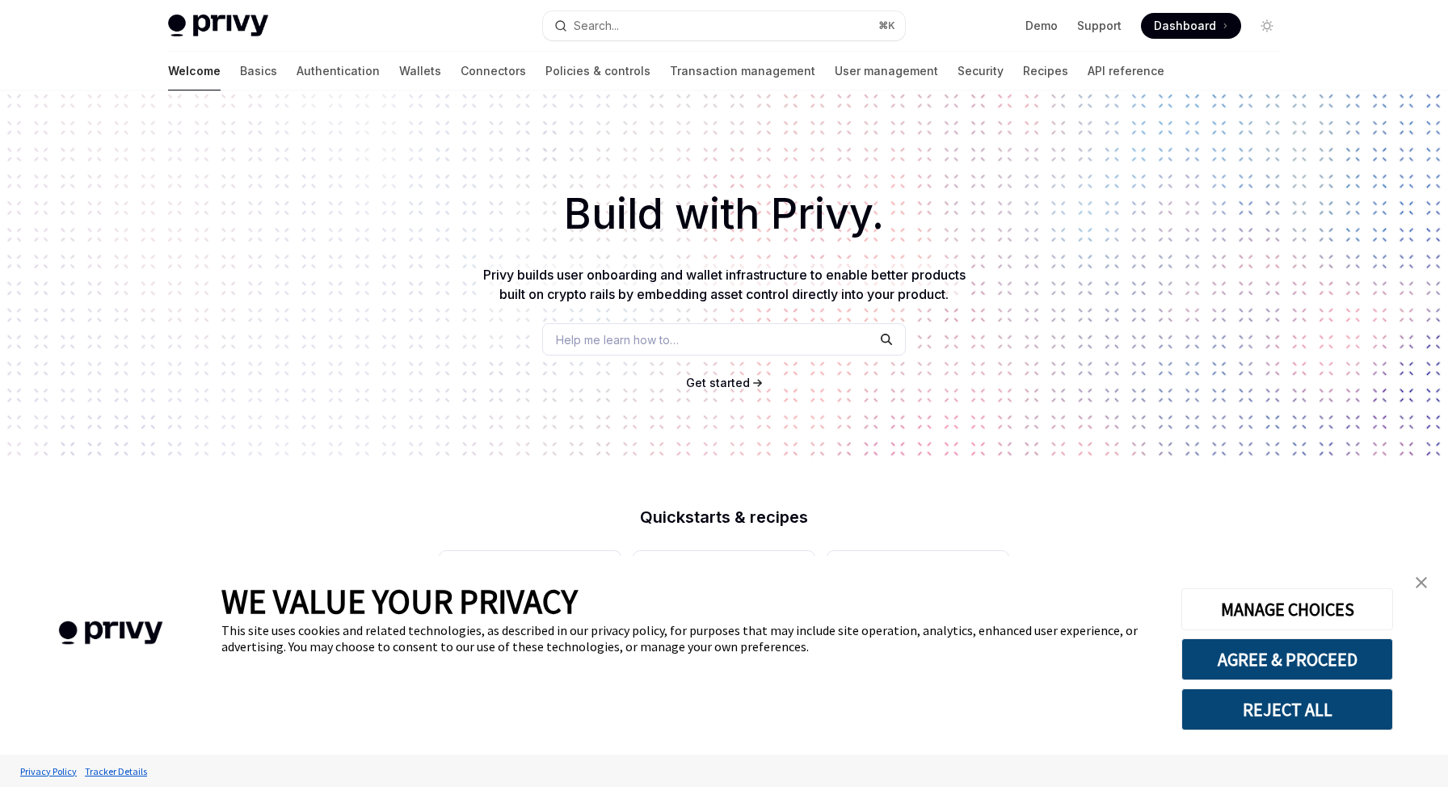 This screenshot has width=1448, height=787. I want to click on h1: Build with Privy., so click(724, 214).